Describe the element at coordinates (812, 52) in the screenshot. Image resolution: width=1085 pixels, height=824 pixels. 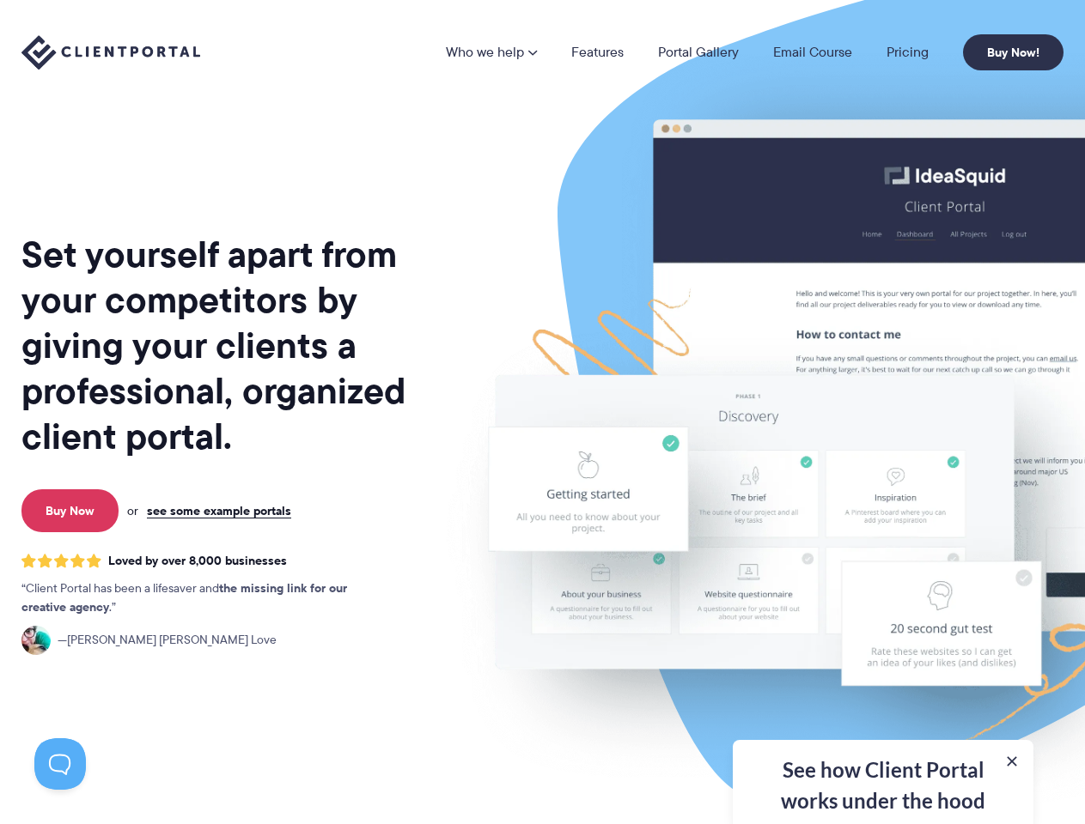
I see `a: Email Course` at that location.